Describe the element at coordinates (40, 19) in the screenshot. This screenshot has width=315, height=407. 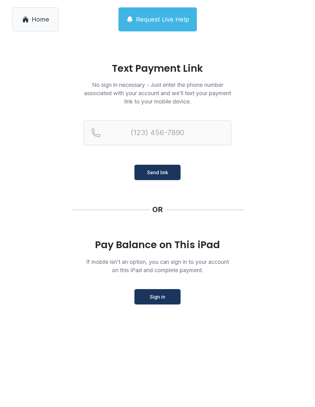
I see `span: Home` at that location.